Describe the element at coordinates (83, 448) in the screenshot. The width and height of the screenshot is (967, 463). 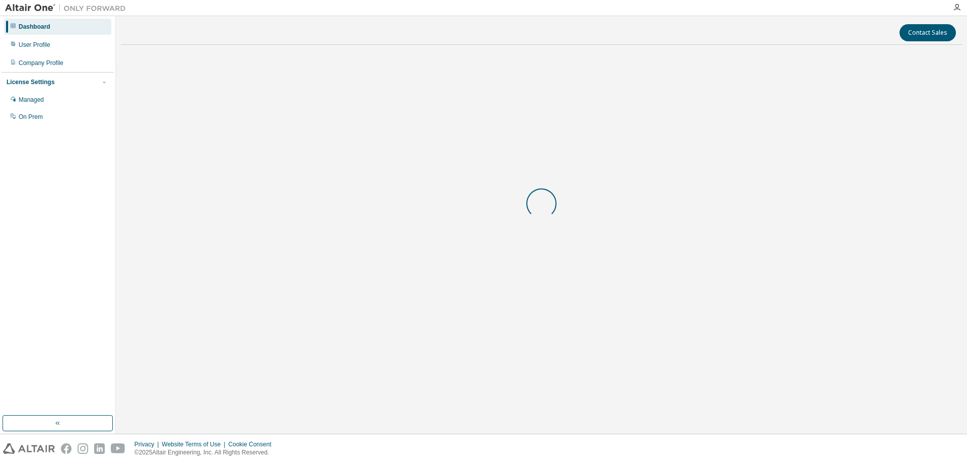
I see `img: instagram.svg` at that location.